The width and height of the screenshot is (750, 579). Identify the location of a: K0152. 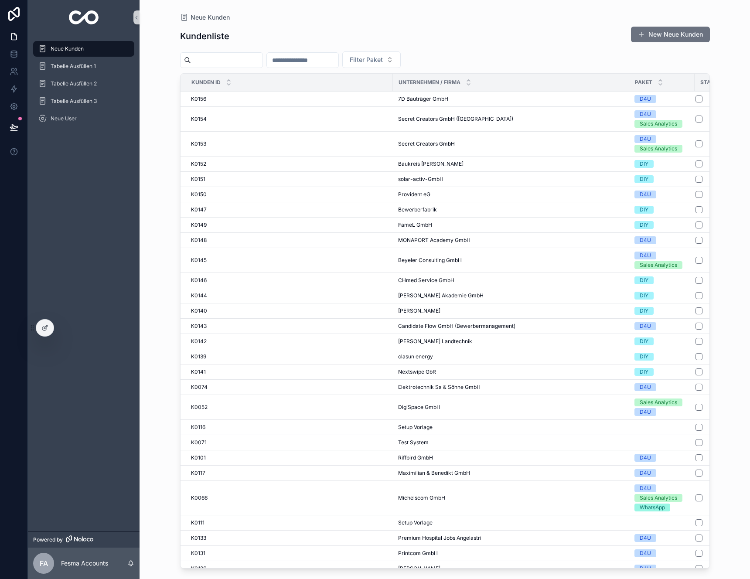
(289, 164).